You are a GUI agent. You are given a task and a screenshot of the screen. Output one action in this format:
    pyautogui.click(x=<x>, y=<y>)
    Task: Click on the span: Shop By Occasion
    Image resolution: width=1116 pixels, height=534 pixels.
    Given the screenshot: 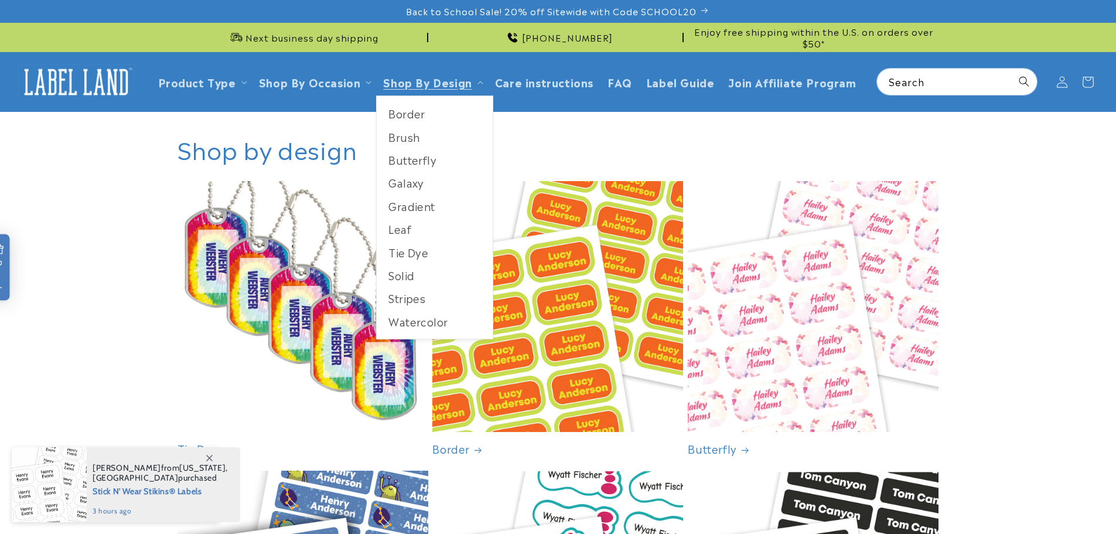 What is the action you would take?
    pyautogui.click(x=310, y=81)
    